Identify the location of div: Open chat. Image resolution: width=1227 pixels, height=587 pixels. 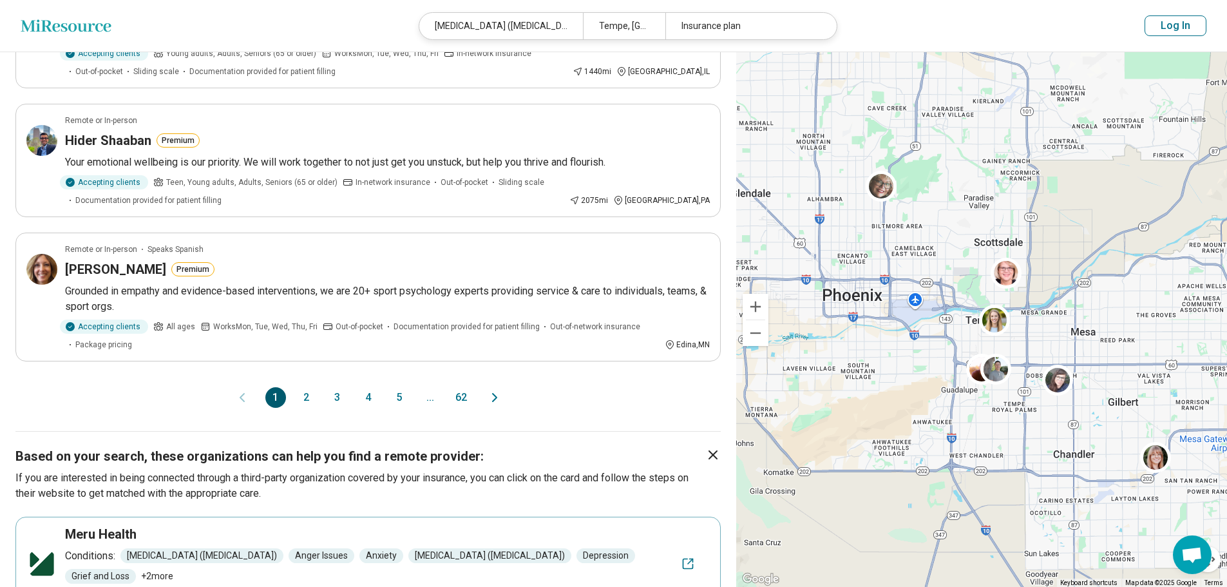
(1192, 554).